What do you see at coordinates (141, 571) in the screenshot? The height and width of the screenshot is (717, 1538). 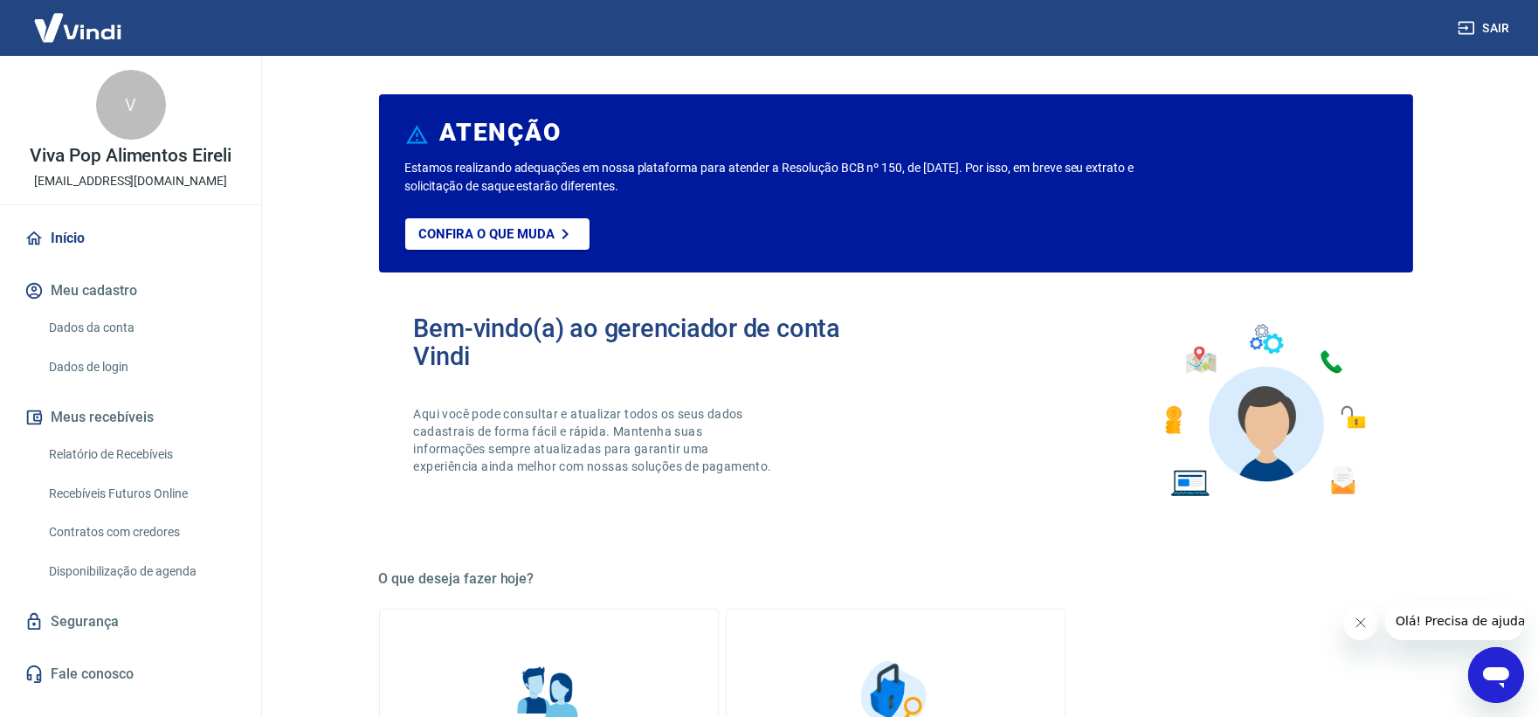 I see `a: Disponibilização de agenda` at bounding box center [141, 571].